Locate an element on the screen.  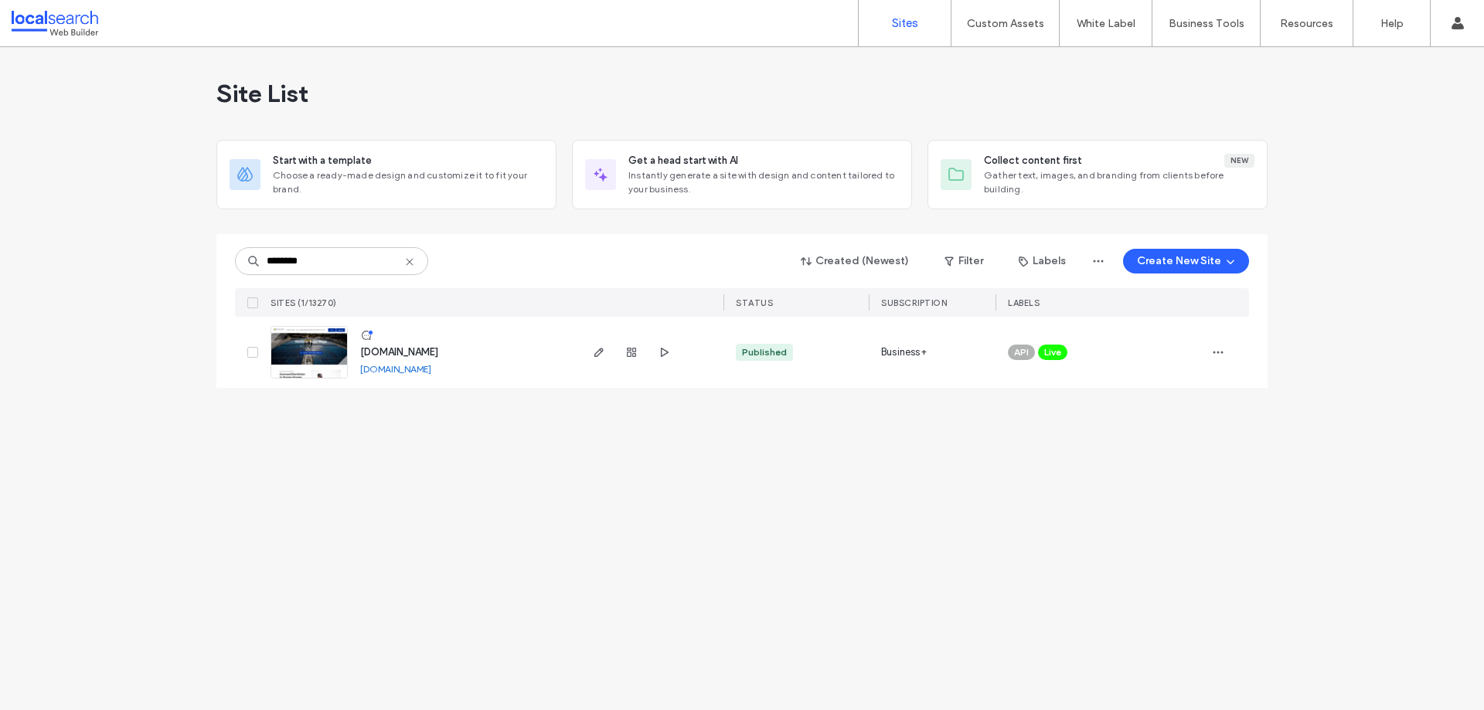
span: LABELS is located at coordinates (1023, 303).